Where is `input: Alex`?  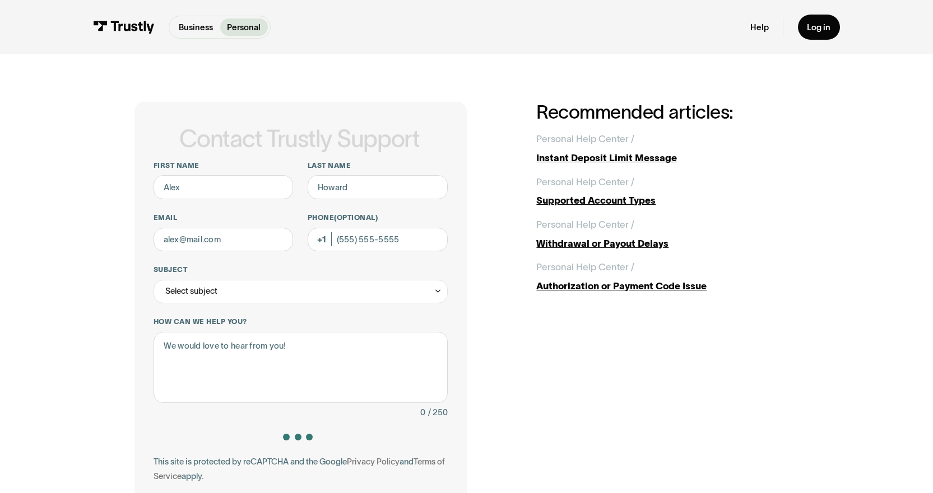 input: Alex is located at coordinates (223, 187).